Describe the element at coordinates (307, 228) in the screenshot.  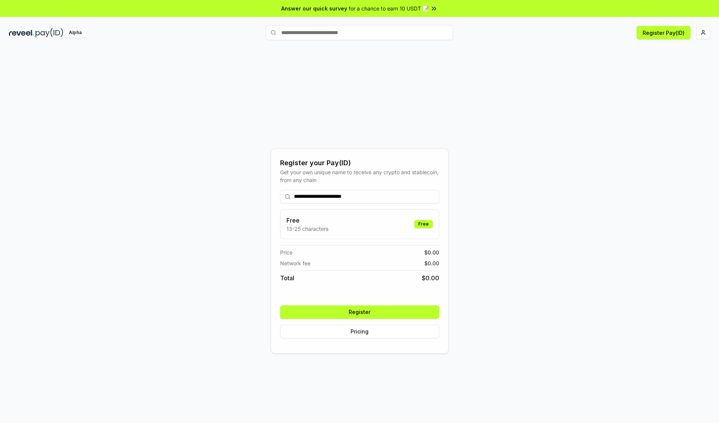
I see `p: 13-25 characters` at that location.